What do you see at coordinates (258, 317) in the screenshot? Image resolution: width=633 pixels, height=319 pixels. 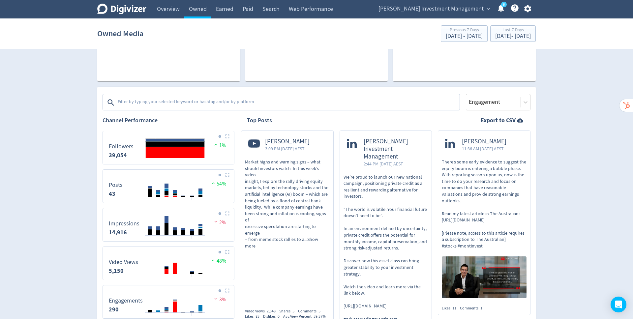 I see `span: 83` at bounding box center [258, 317].